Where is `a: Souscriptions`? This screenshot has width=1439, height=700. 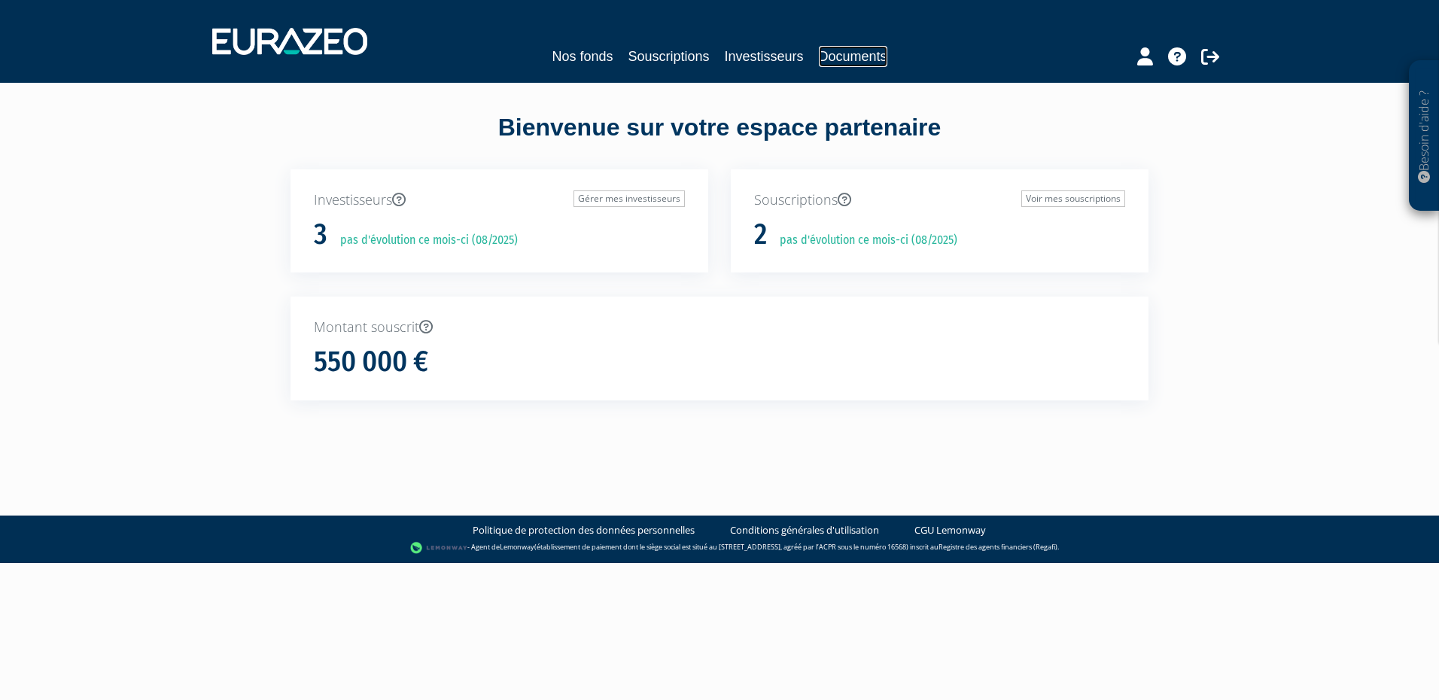 a: Souscriptions is located at coordinates (668, 56).